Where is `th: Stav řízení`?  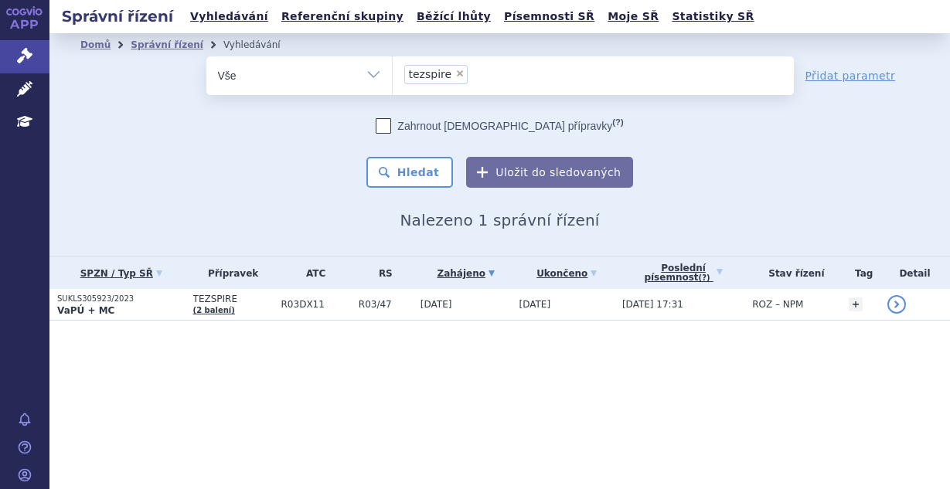 th: Stav řízení is located at coordinates (792, 273).